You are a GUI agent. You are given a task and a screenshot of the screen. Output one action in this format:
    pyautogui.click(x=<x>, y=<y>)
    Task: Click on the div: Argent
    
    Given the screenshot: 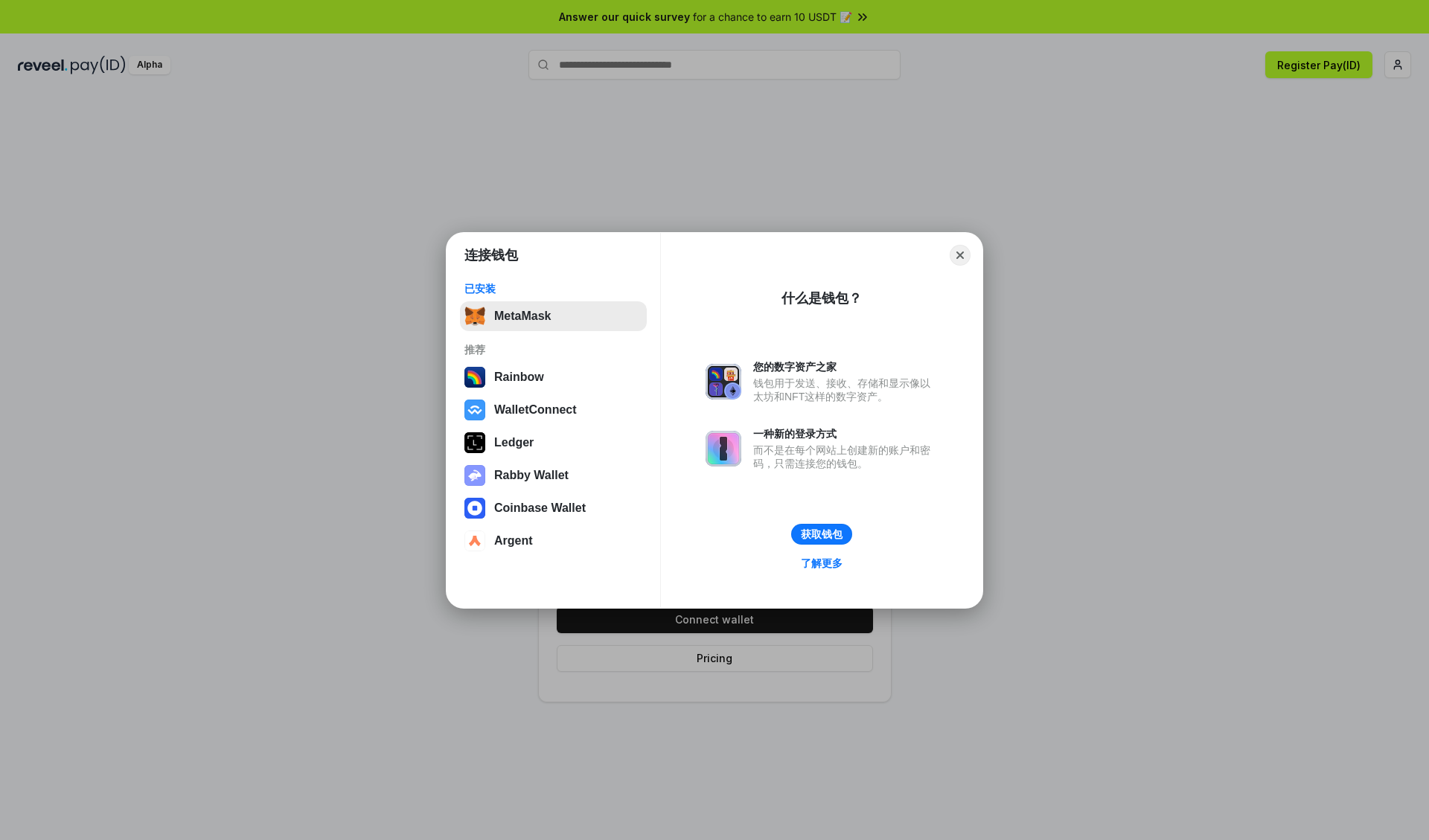 What is the action you would take?
    pyautogui.click(x=513, y=541)
    